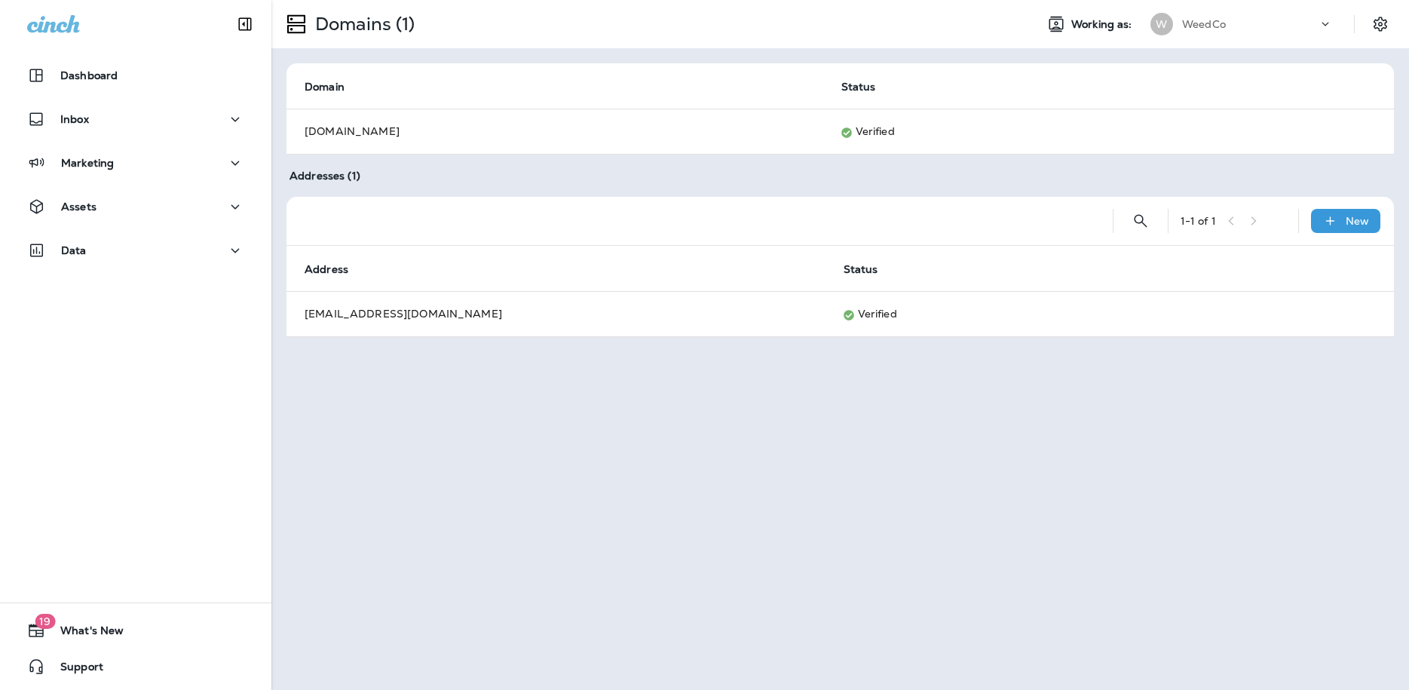 The height and width of the screenshot is (690, 1409). Describe the element at coordinates (87, 163) in the screenshot. I see `p: Marketing` at that location.